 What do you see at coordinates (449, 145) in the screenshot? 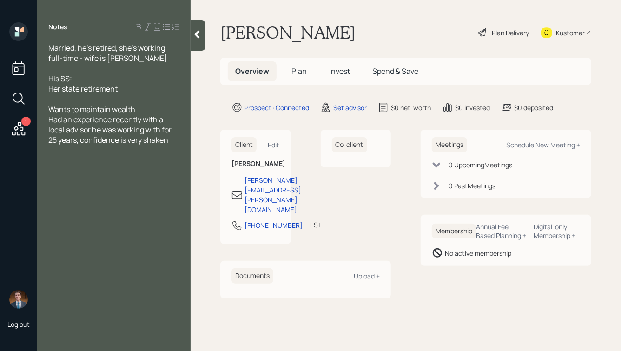
I see `h6: Meetings` at bounding box center [449, 145].